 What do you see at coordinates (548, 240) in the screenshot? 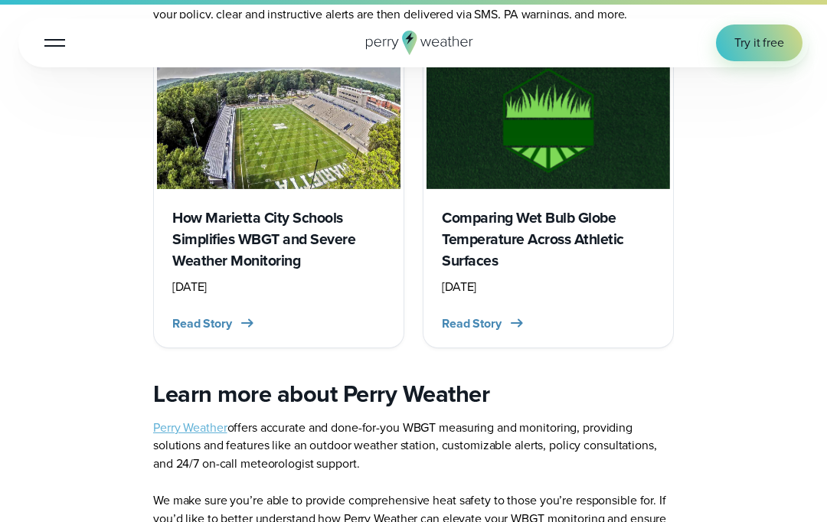
I see `h3: Comparing Wet Bulb Globe Temperature Across Athletic Surfaces` at bounding box center [548, 240].